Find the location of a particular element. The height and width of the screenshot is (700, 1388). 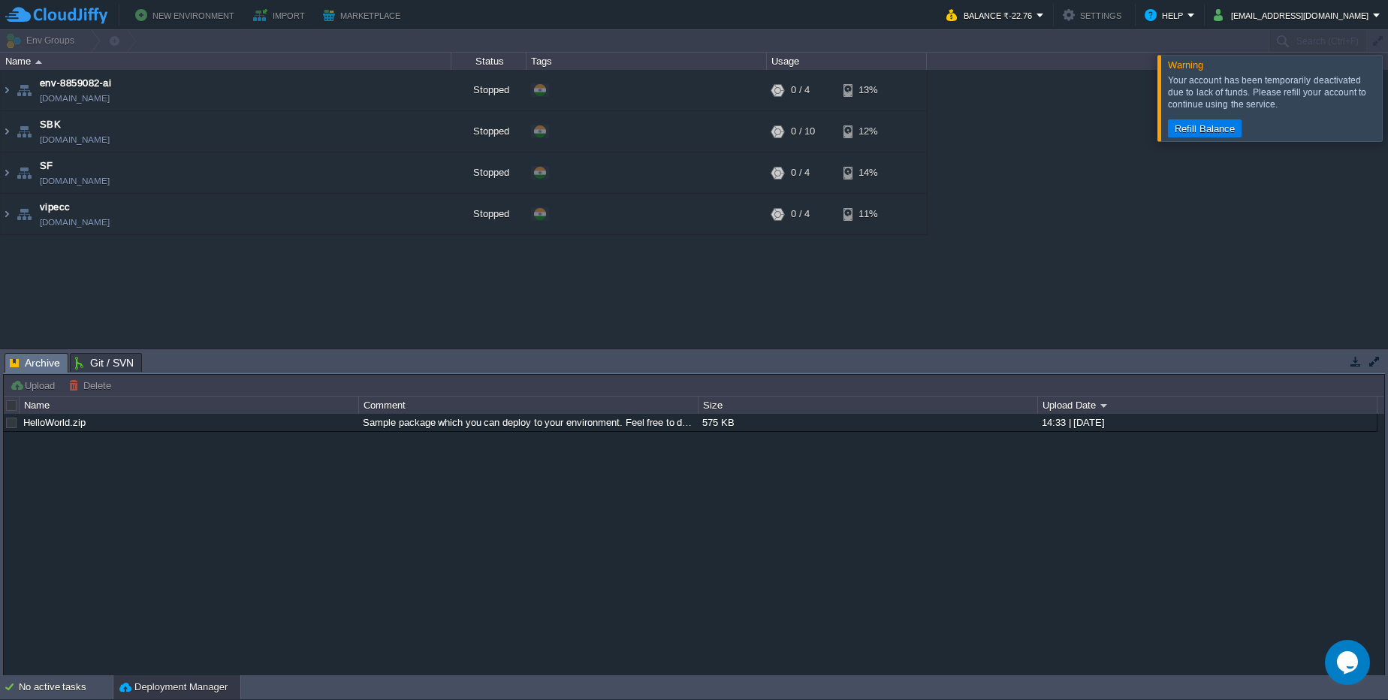

div: Tags is located at coordinates (647, 61).